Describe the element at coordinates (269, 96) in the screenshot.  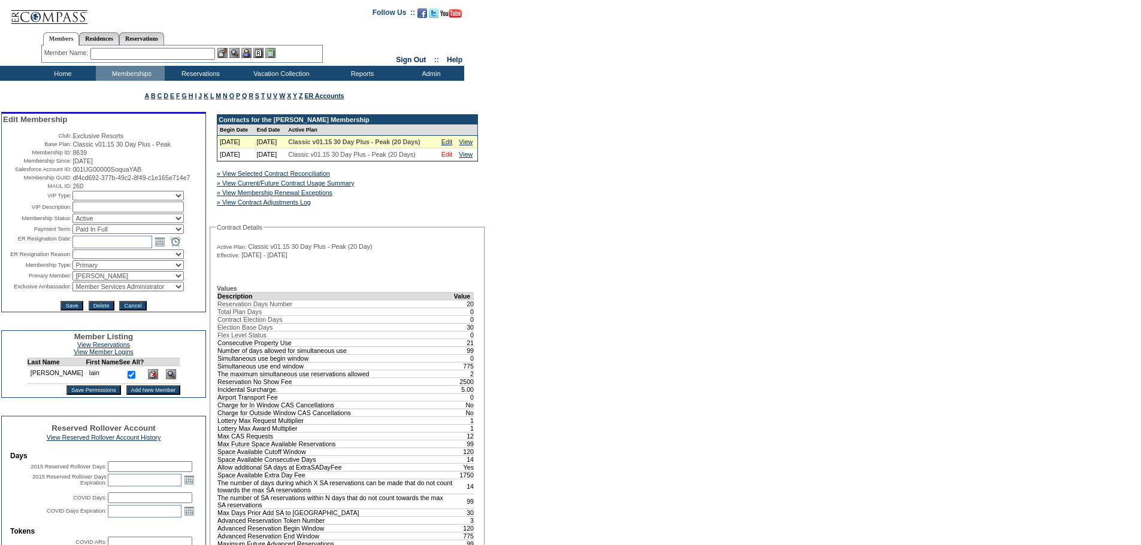
I see `a: U` at that location.